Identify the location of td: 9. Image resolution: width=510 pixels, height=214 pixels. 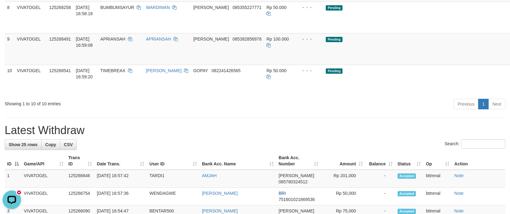
(10, 49).